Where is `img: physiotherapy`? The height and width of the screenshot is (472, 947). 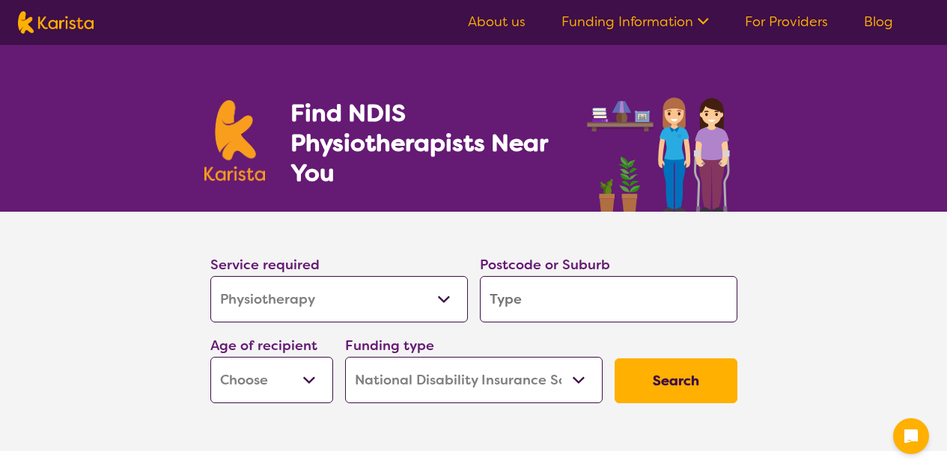 img: physiotherapy is located at coordinates (662, 146).